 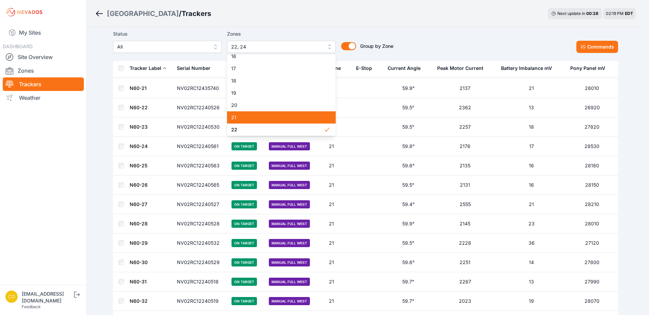 What do you see at coordinates (277, 69) in the screenshot?
I see `span: 17` at bounding box center [277, 69].